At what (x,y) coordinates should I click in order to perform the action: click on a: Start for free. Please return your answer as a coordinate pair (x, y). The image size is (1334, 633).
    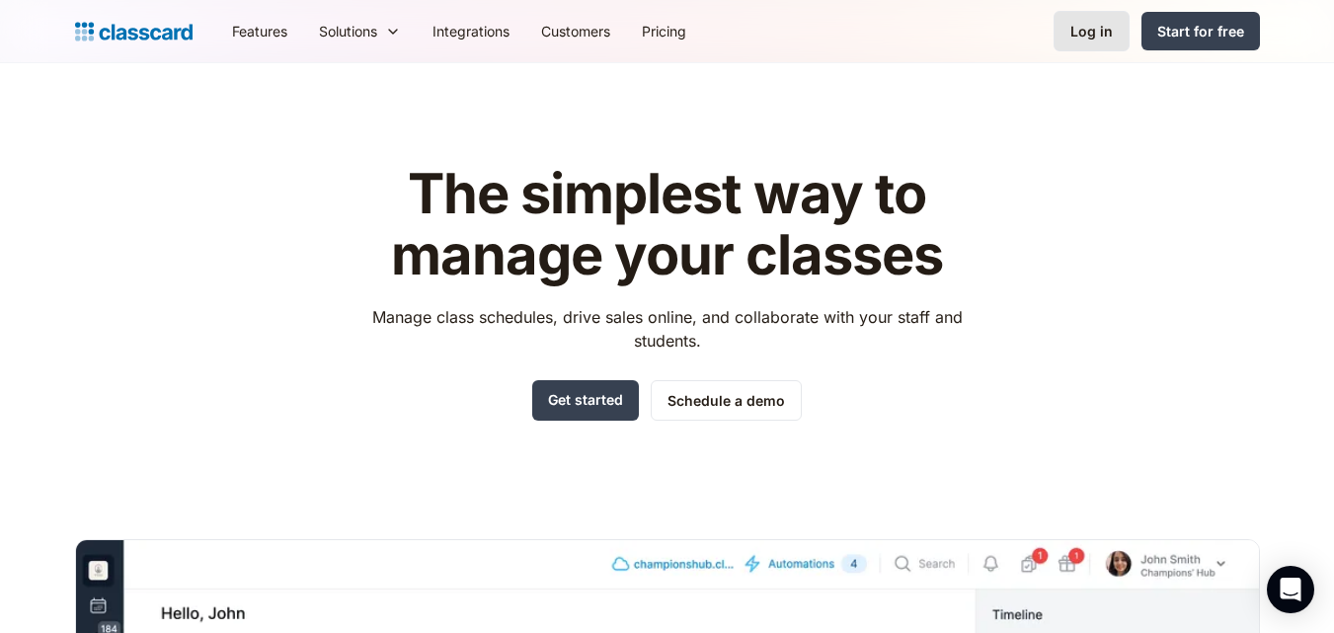
    Looking at the image, I should click on (1200, 31).